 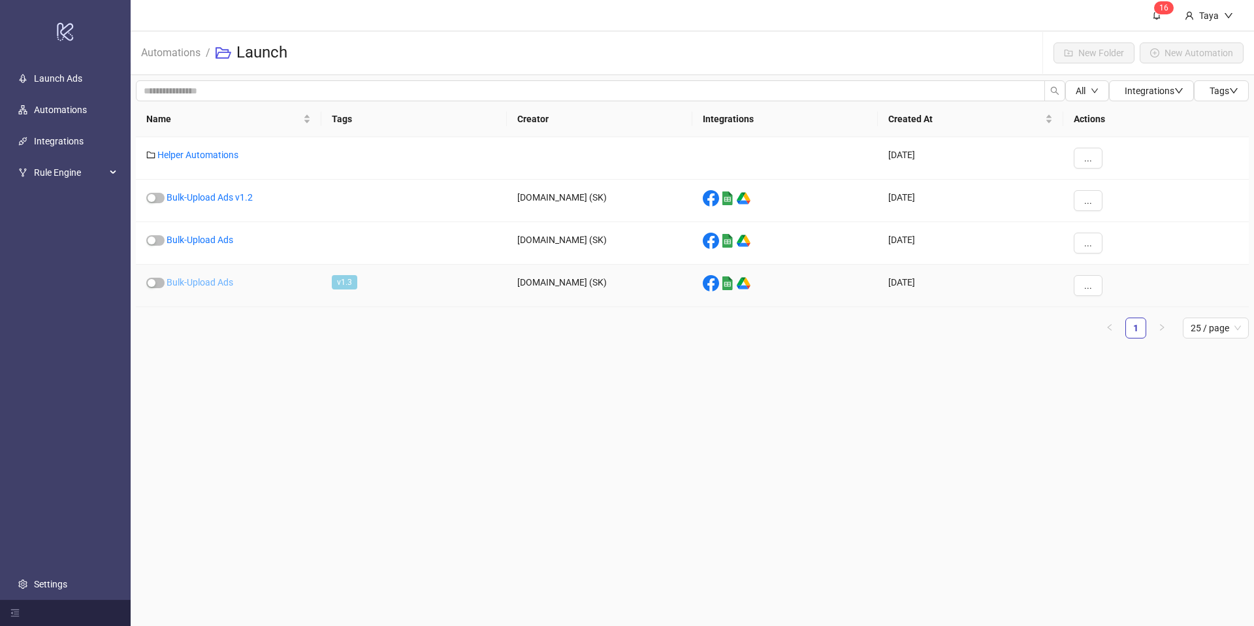 I want to click on li: 1, so click(x=1136, y=328).